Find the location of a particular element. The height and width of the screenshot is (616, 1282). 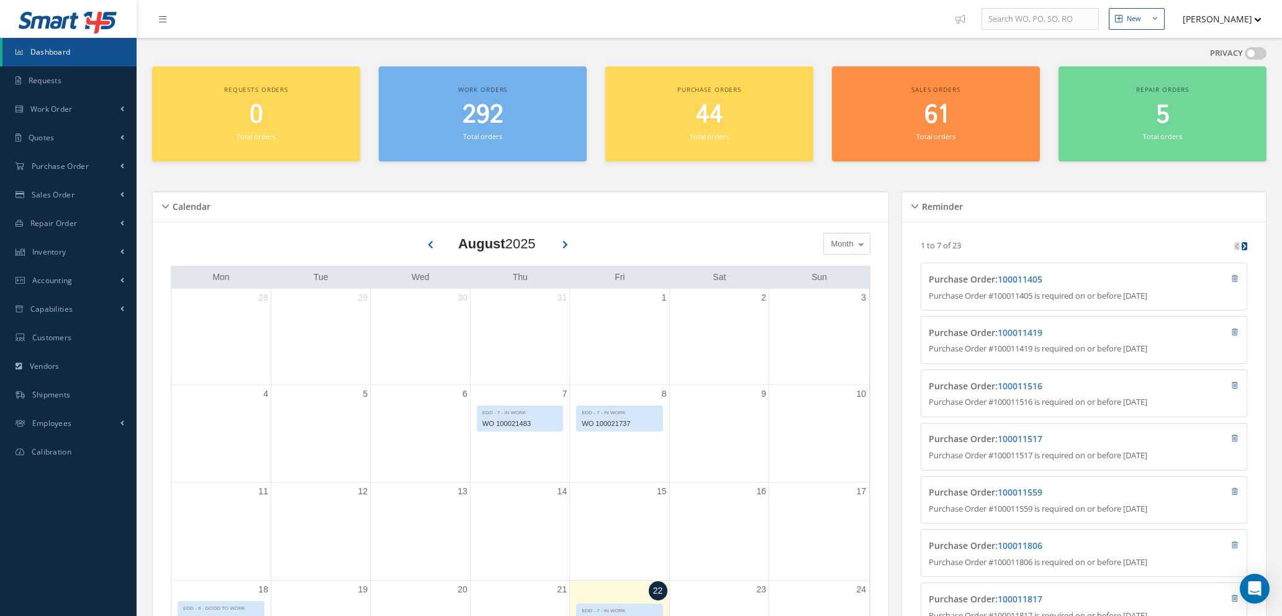

td: August 7, 2025 is located at coordinates (519, 433).